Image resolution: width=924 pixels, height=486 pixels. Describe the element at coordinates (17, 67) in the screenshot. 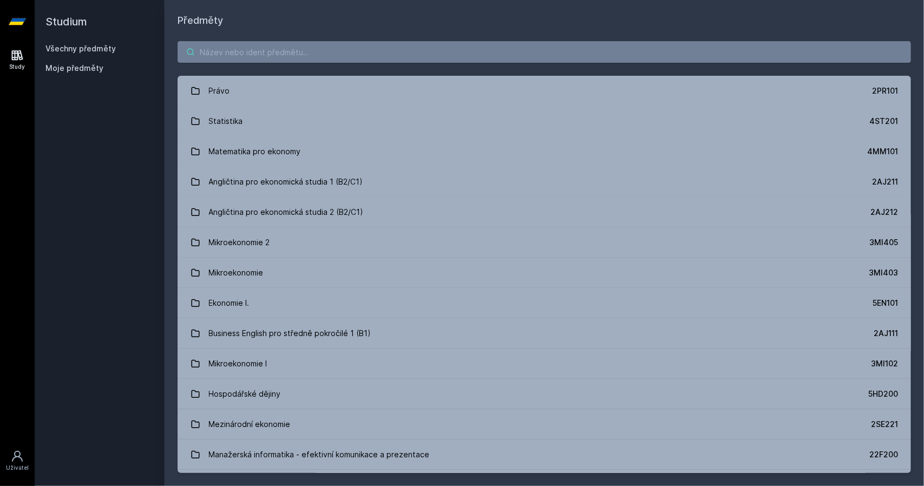

I see `div: Study` at that location.